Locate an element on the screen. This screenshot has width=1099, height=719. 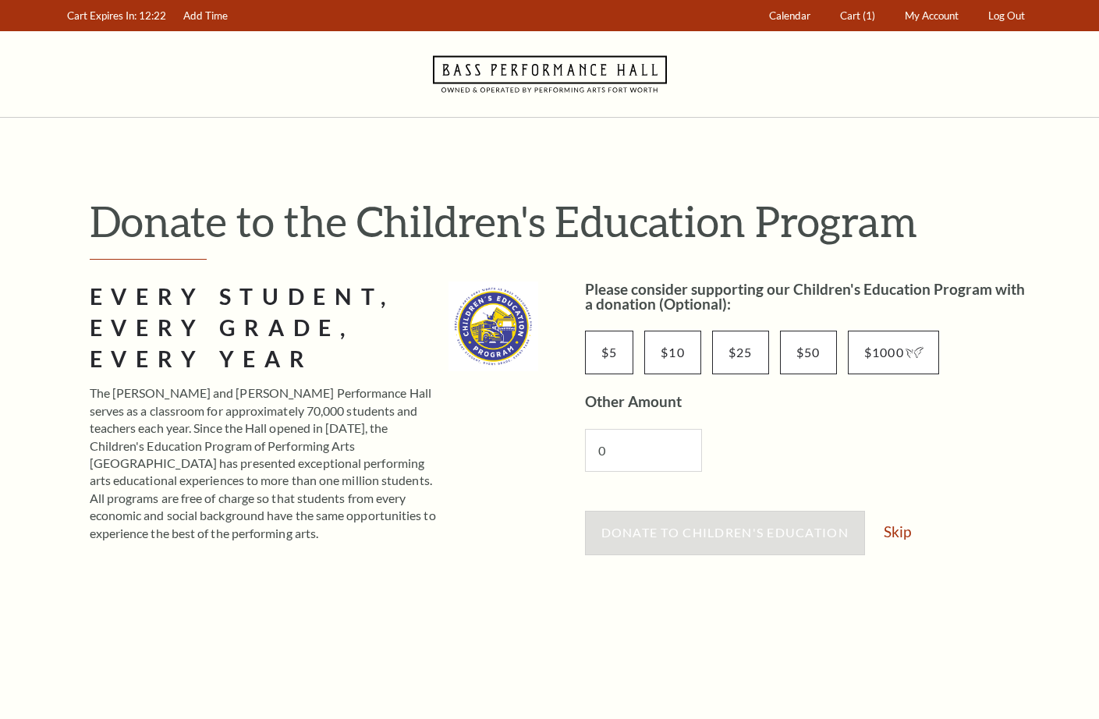
label: Other Amount is located at coordinates (633, 401).